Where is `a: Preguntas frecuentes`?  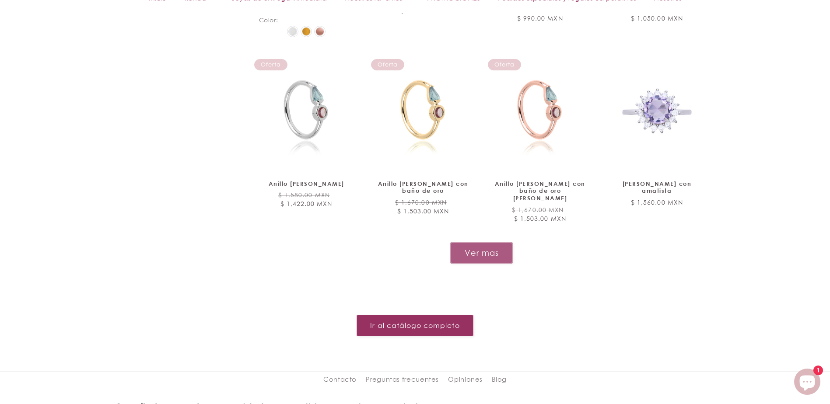
a: Preguntas frecuentes is located at coordinates (402, 380).